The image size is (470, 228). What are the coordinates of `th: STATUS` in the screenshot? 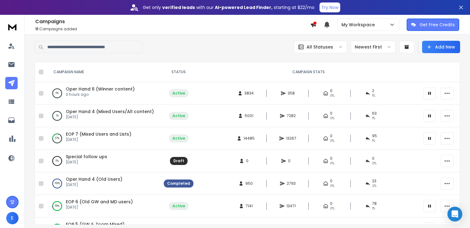 It's located at (179, 72).